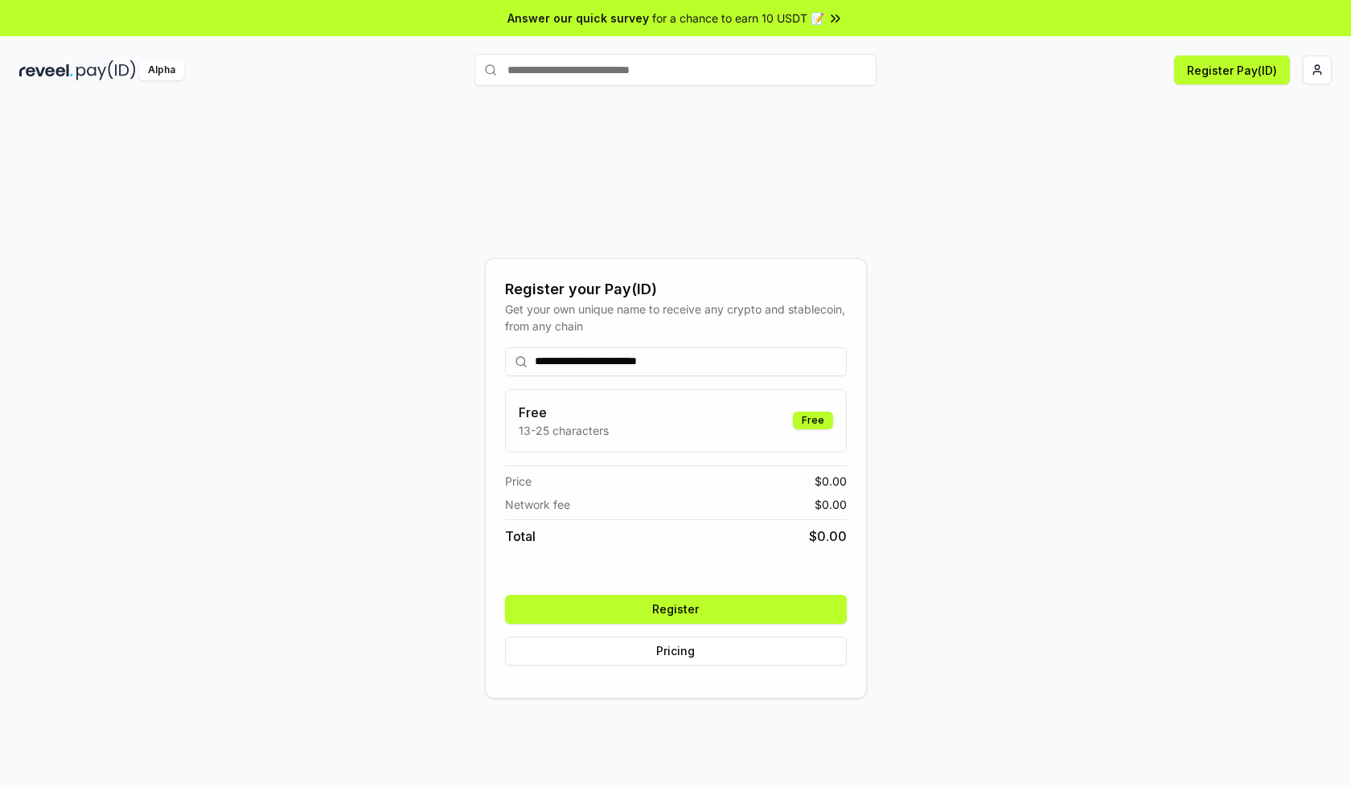 The height and width of the screenshot is (787, 1351). Describe the element at coordinates (106, 70) in the screenshot. I see `img: pay_id` at that location.